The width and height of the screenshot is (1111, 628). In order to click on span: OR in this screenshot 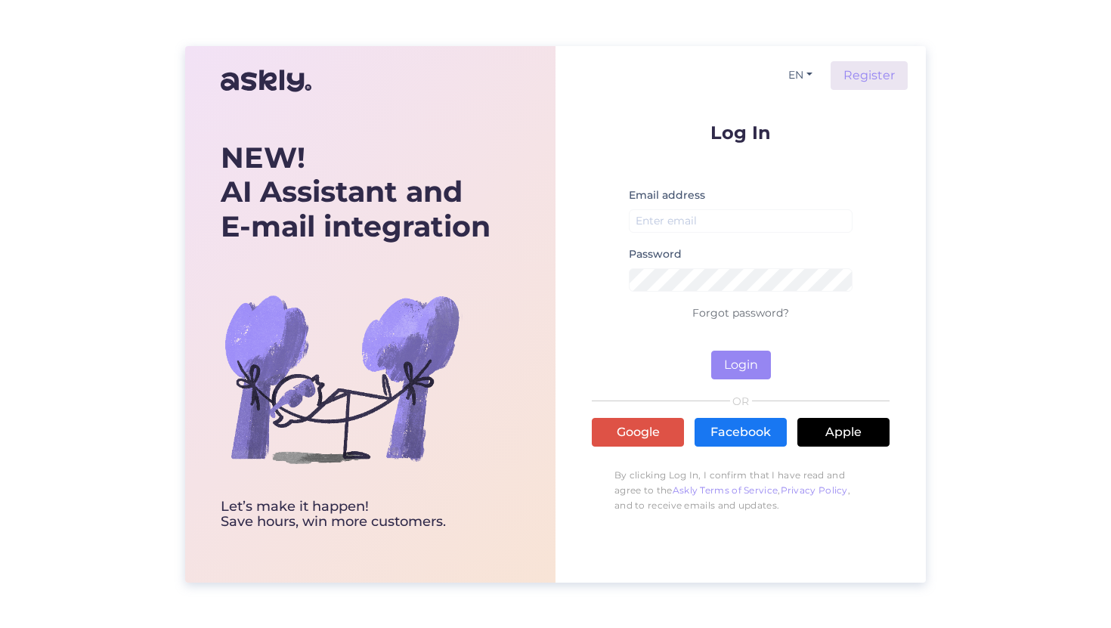, I will do `click(740, 401)`.